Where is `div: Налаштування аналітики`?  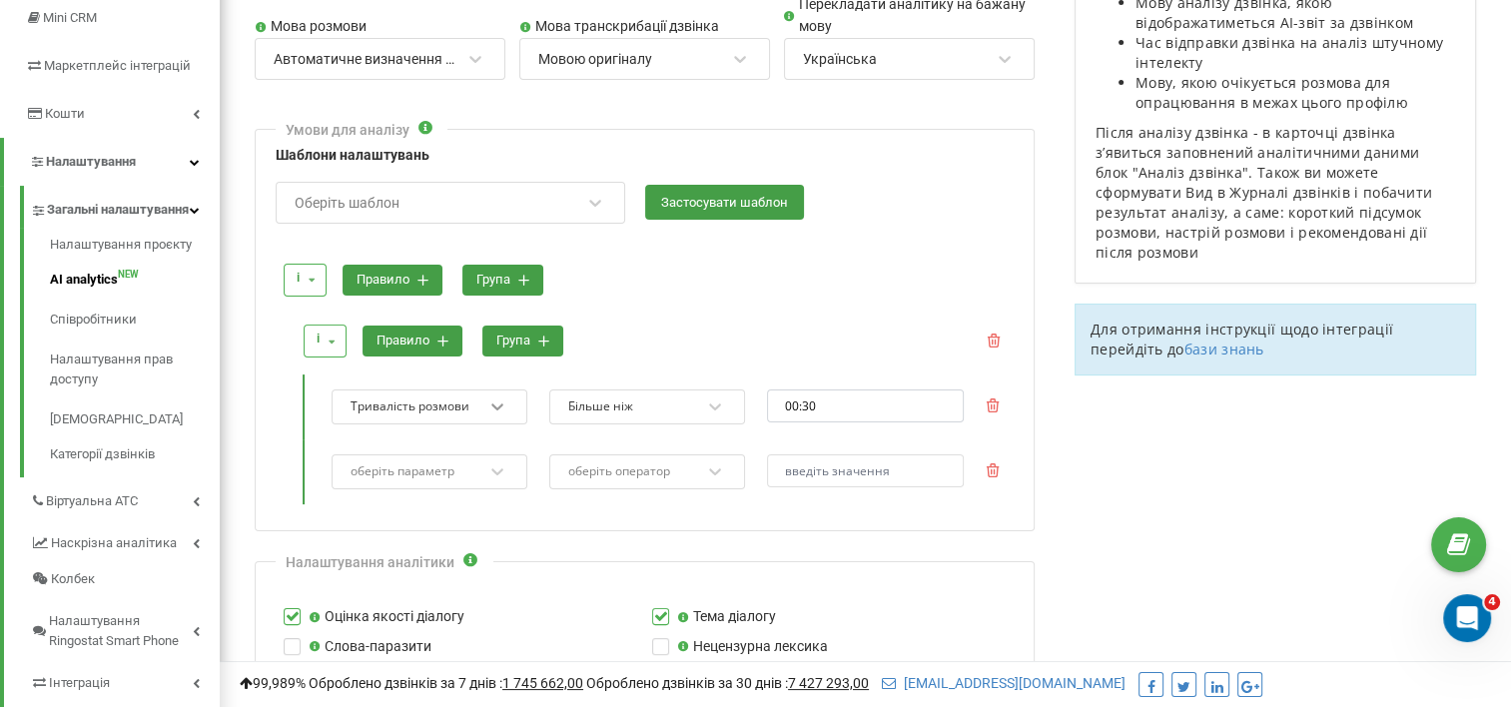 div: Налаштування аналітики is located at coordinates (369, 562).